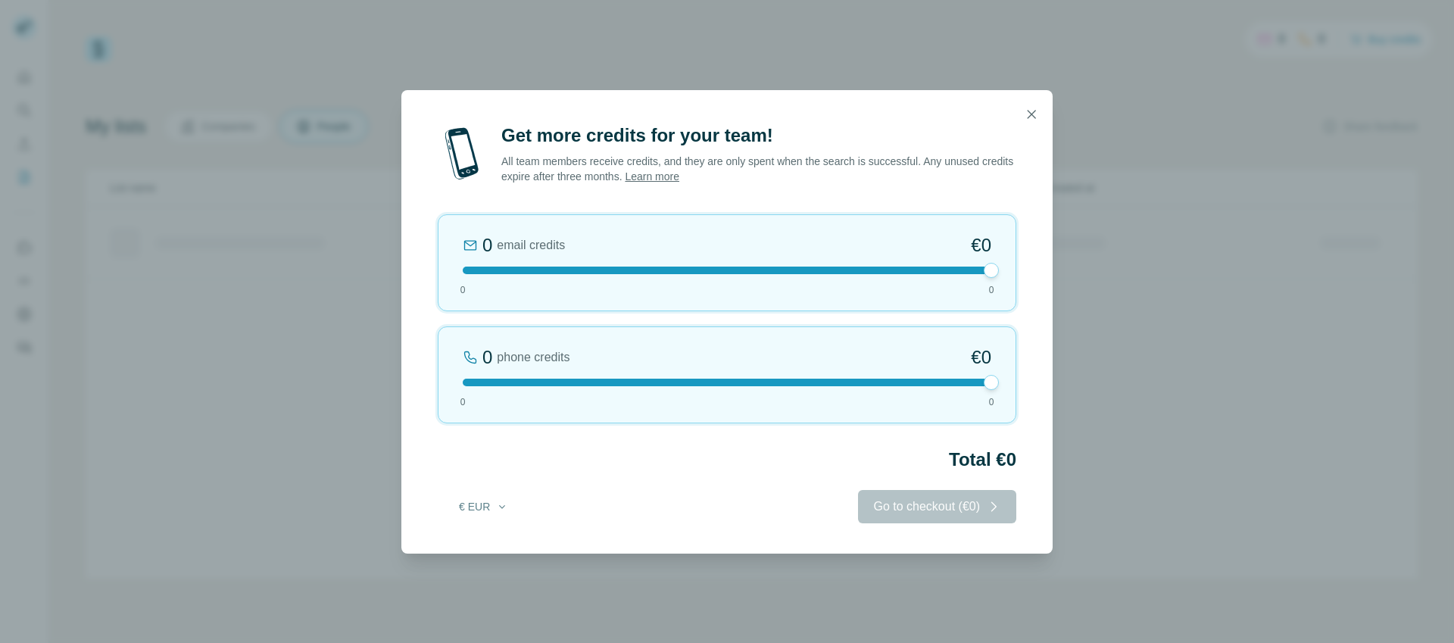 This screenshot has height=643, width=1454. What do you see at coordinates (483, 507) in the screenshot?
I see `button: € EUR` at bounding box center [483, 507].